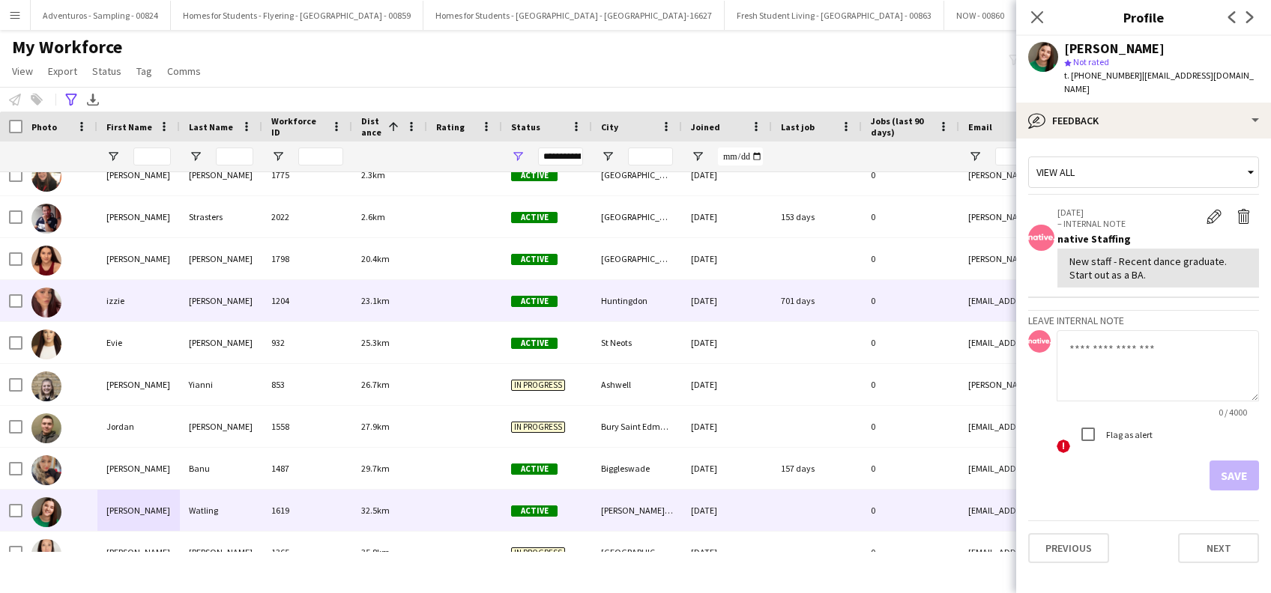 This screenshot has height=593, width=1271. I want to click on div: Feedback, so click(1143, 121).